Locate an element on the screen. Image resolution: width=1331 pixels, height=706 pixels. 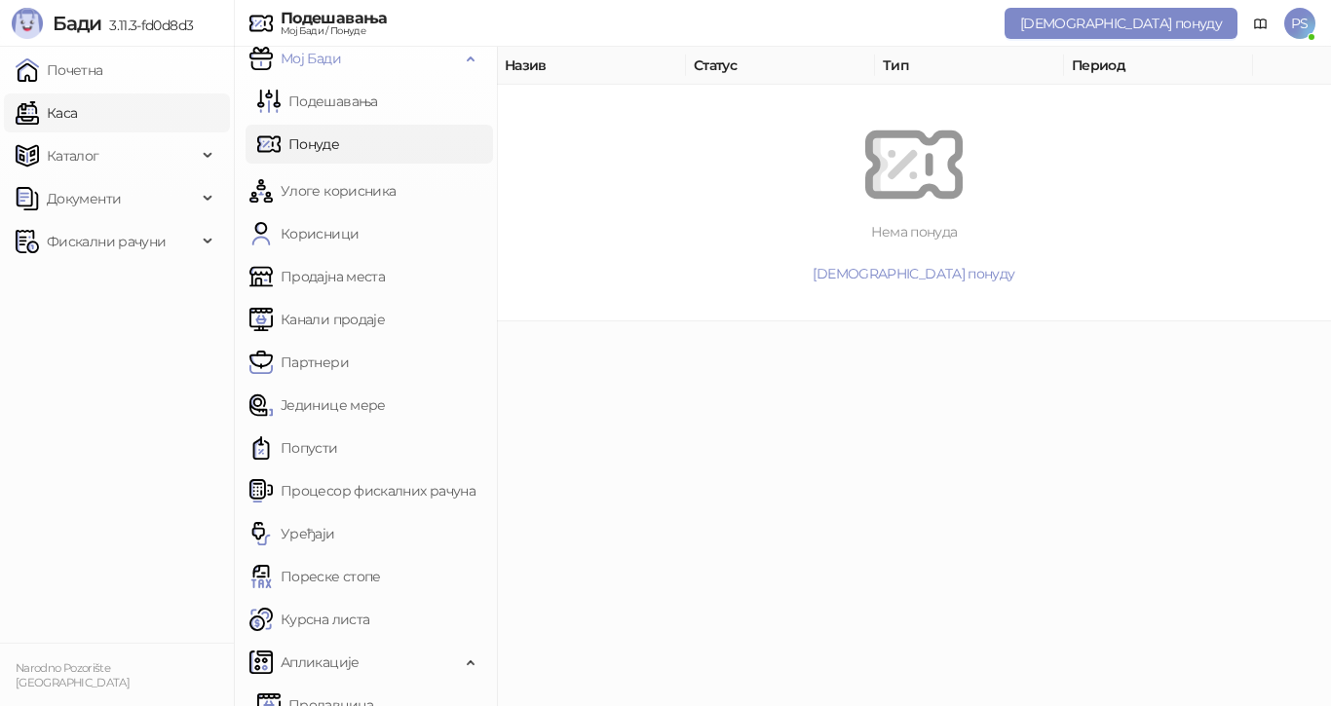
span: 3.11.3-fd0d8d3 is located at coordinates (147, 25).